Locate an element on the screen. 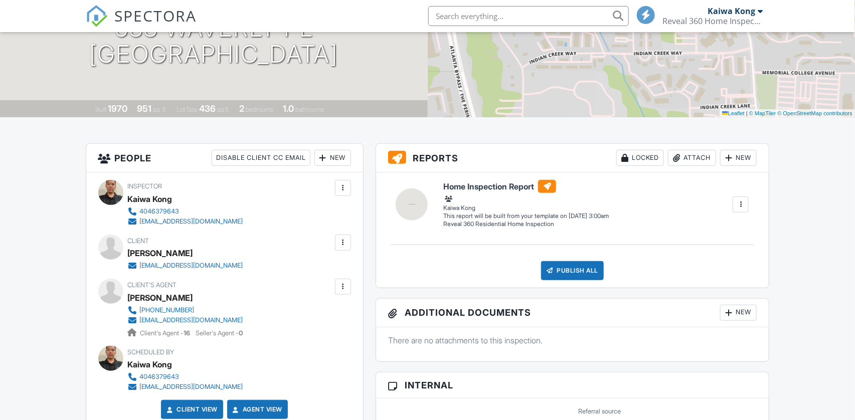 The width and height of the screenshot is (855, 420). div: Disable Client CC Email is located at coordinates (261, 158).